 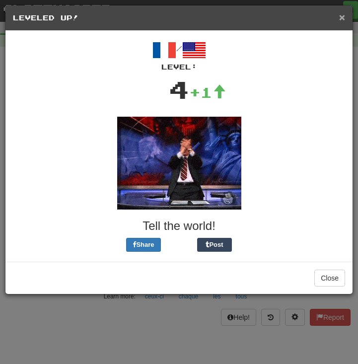 What do you see at coordinates (179, 18) in the screenshot?
I see `h5: Leveled Up!` at bounding box center [179, 18].